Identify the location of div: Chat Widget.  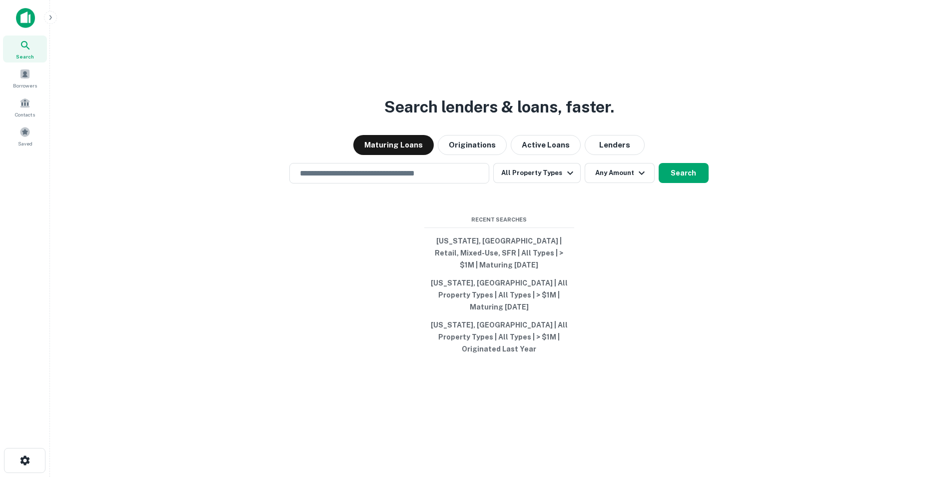
(923, 421).